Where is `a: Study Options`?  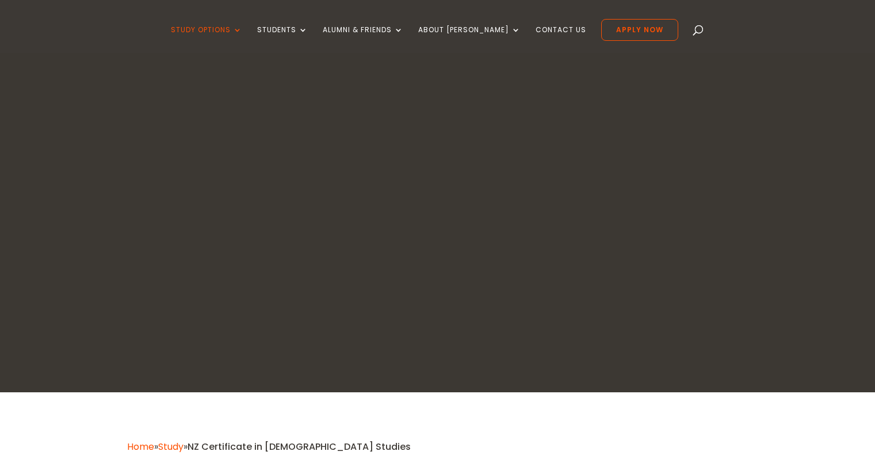
a: Study Options is located at coordinates (207, 39).